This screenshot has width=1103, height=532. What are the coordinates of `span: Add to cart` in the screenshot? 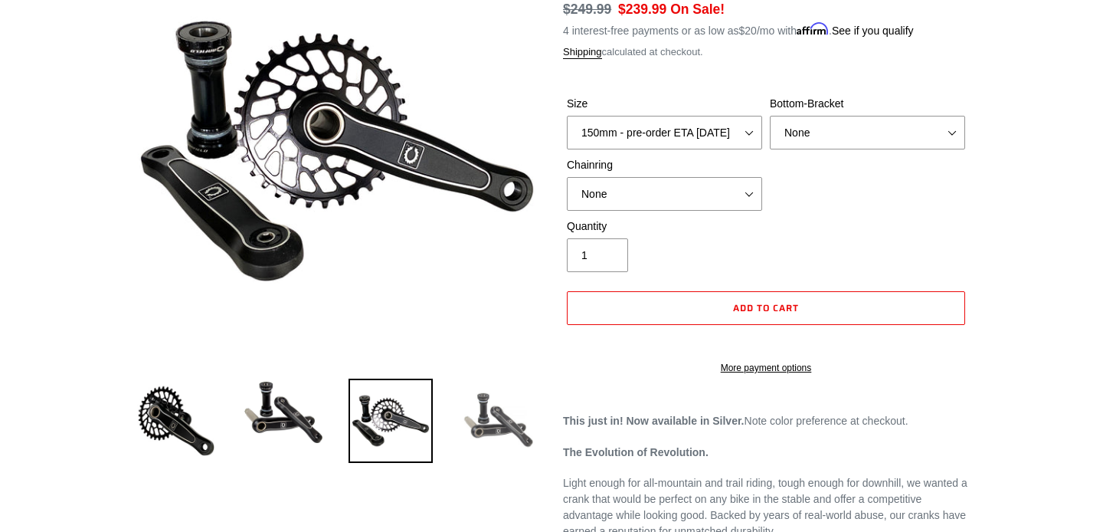 It's located at (766, 307).